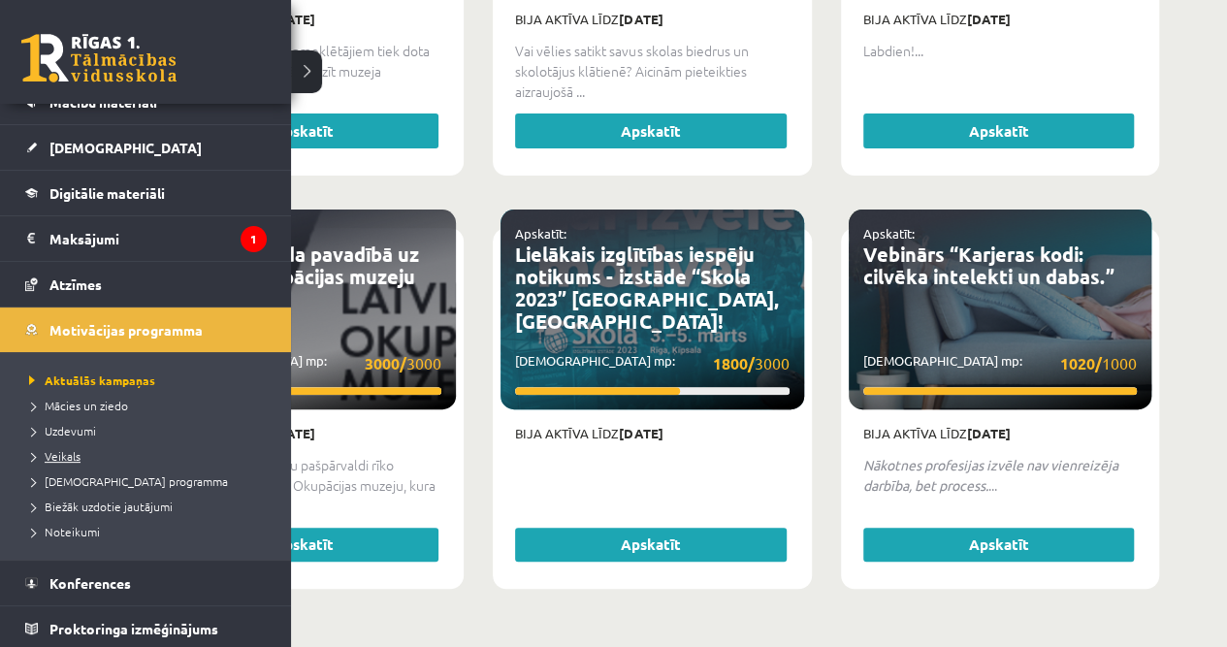 The image size is (1227, 647). What do you see at coordinates (147, 506) in the screenshot?
I see `a: Biežāk uzdotie jautājumi` at bounding box center [147, 506].